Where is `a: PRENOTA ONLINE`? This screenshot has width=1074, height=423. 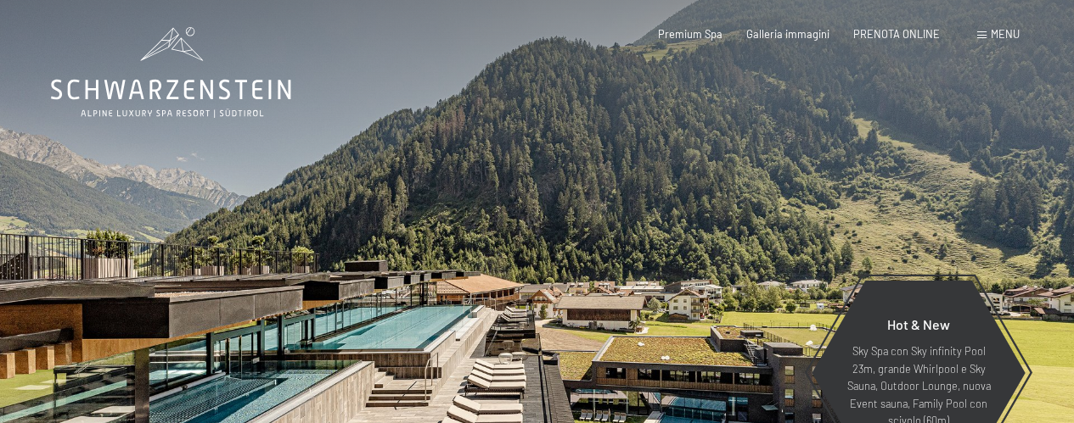
a: PRENOTA ONLINE is located at coordinates (896, 34).